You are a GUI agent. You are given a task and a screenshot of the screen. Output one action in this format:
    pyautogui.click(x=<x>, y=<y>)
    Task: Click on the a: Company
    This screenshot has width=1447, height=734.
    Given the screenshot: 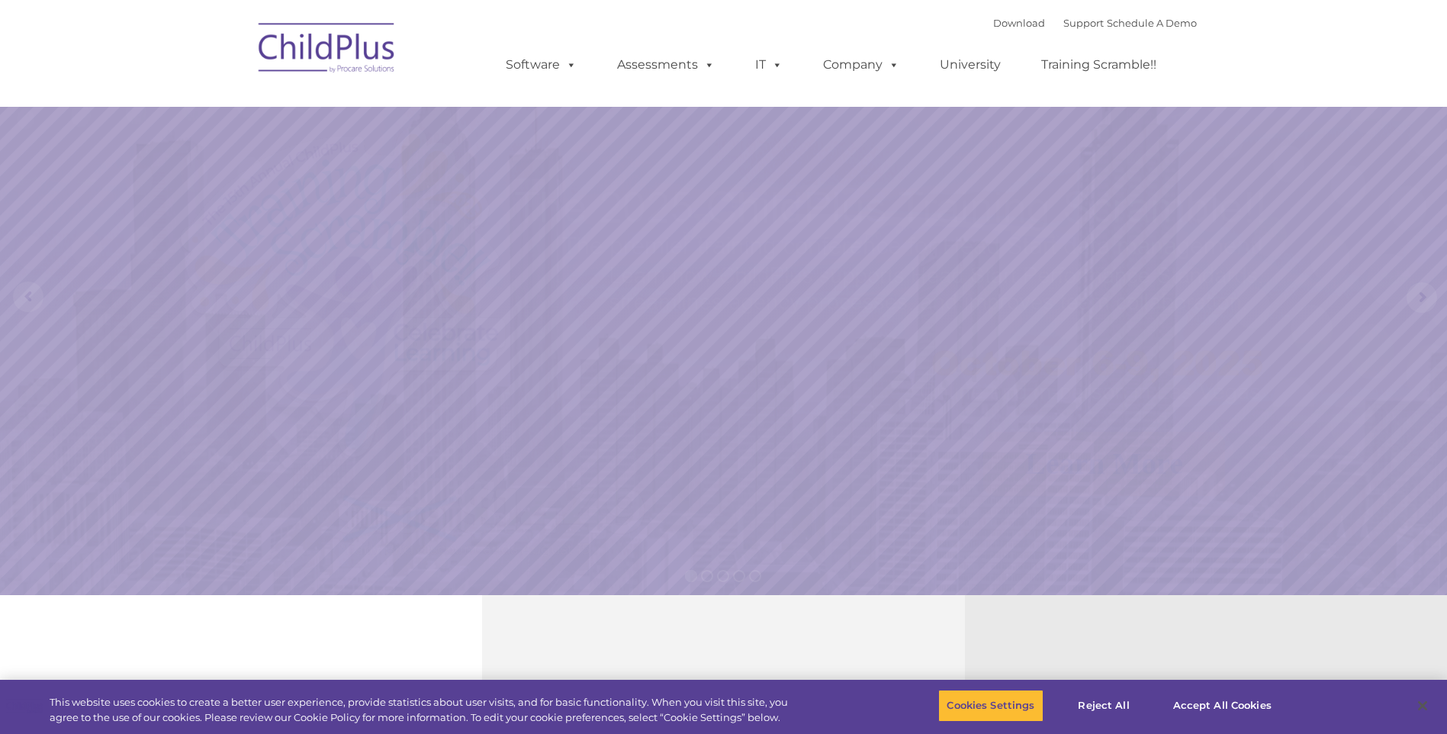 What is the action you would take?
    pyautogui.click(x=861, y=65)
    